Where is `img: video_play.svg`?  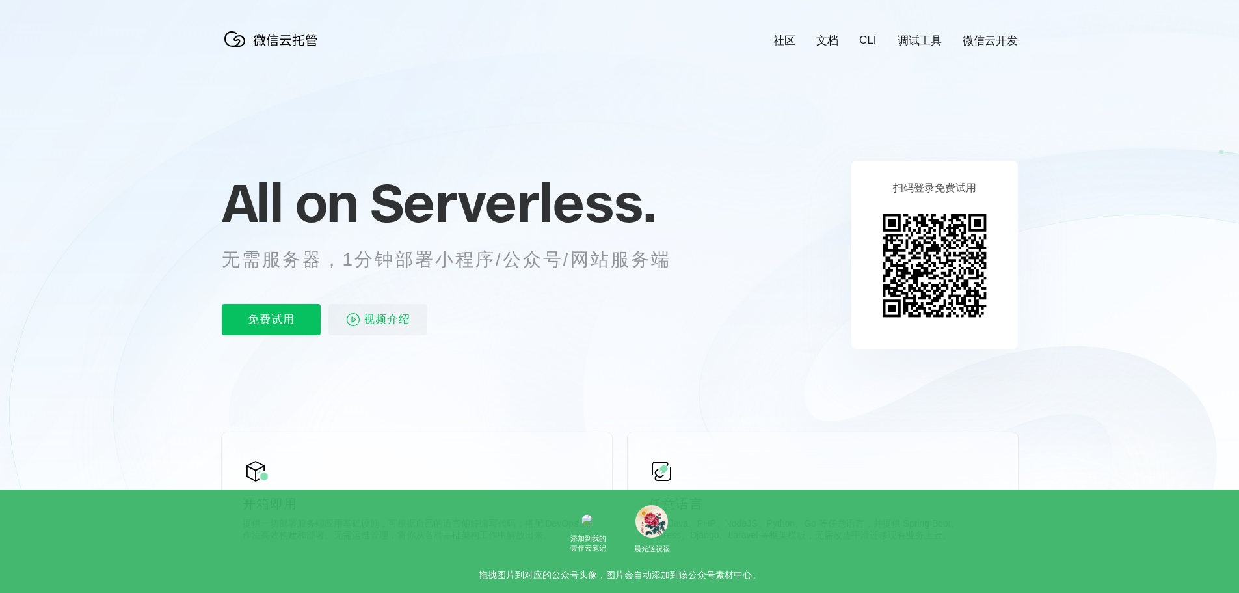
img: video_play.svg is located at coordinates (353, 319).